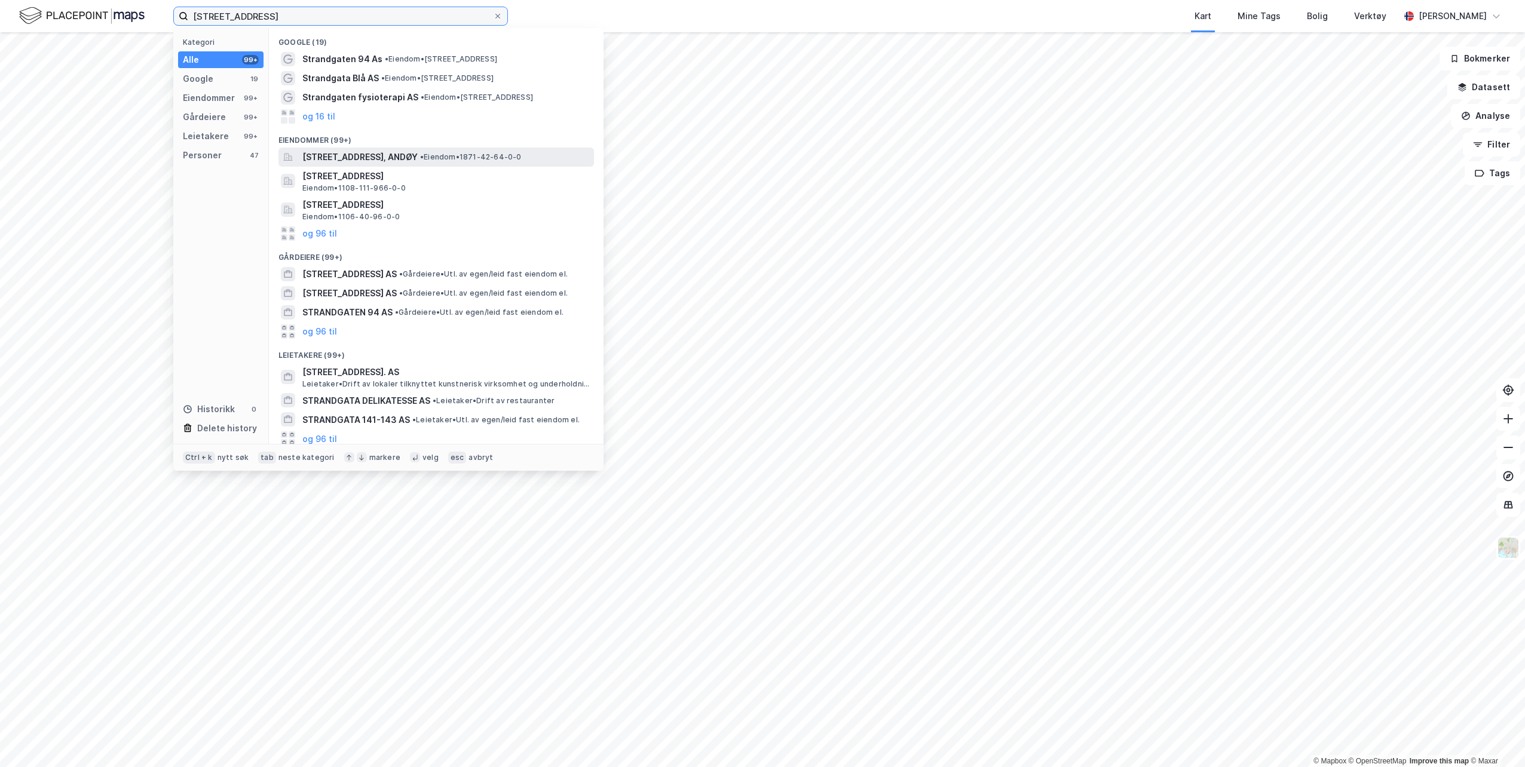 This screenshot has height=767, width=1525. I want to click on div: avbryt, so click(481, 458).